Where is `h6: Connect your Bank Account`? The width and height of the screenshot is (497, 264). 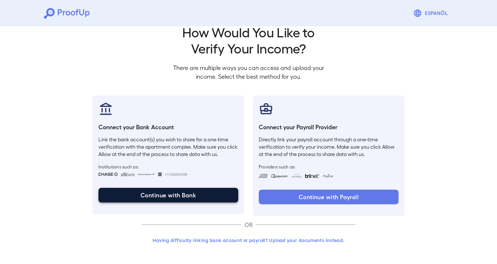 h6: Connect your Bank Account is located at coordinates (168, 127).